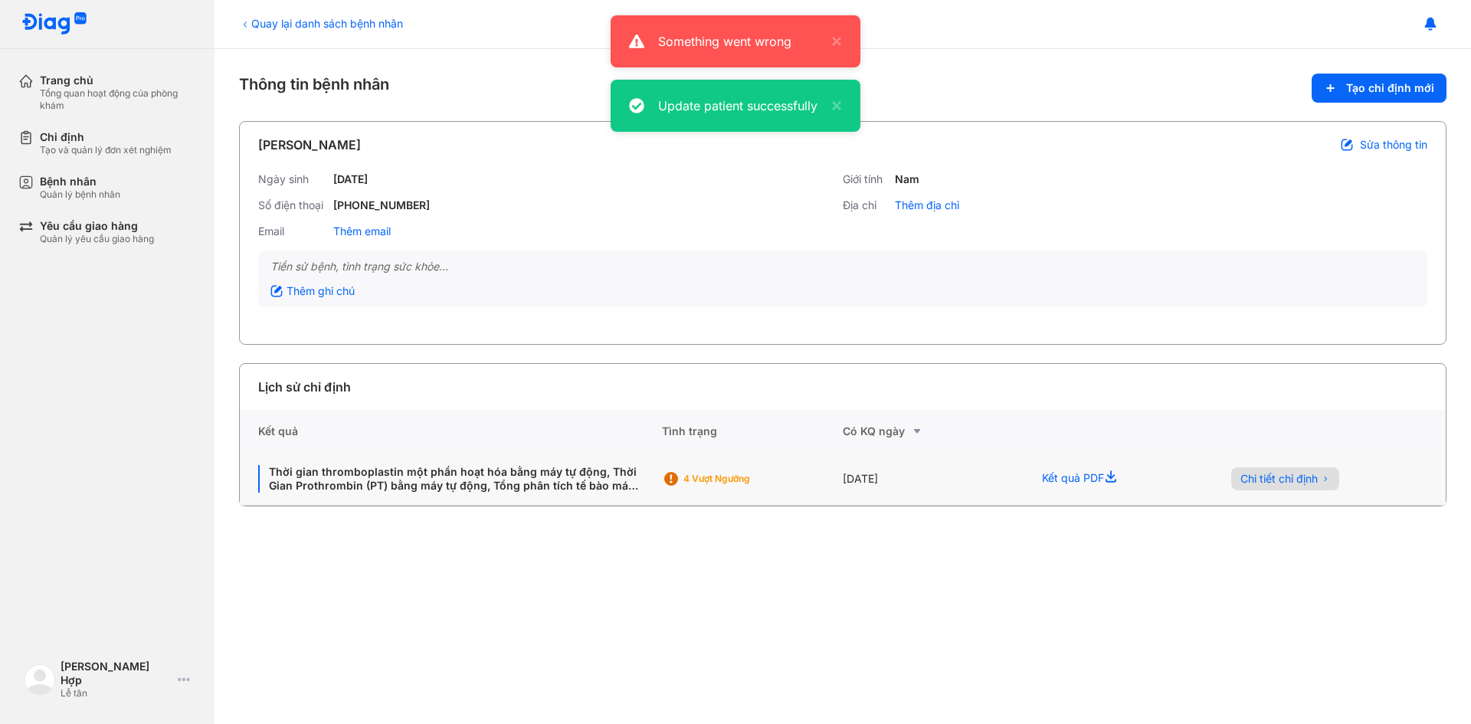 This screenshot has height=724, width=1471. Describe the element at coordinates (927, 205) in the screenshot. I see `div: Thêm địa chỉ` at that location.